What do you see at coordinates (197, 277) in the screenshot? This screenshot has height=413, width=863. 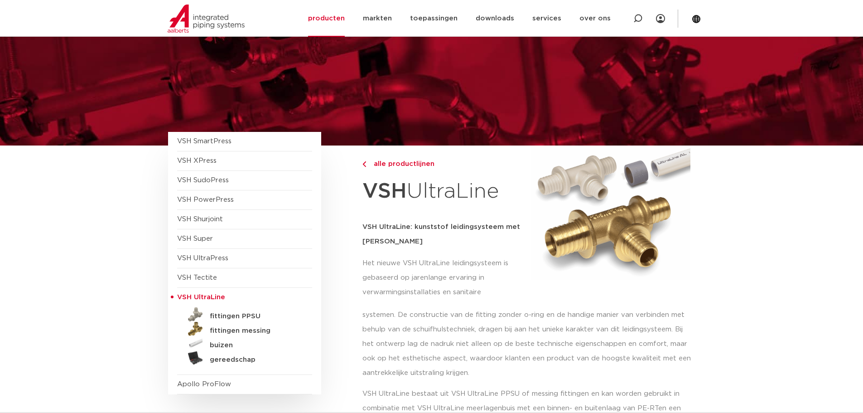 I see `span: VSH Tectite` at bounding box center [197, 277].